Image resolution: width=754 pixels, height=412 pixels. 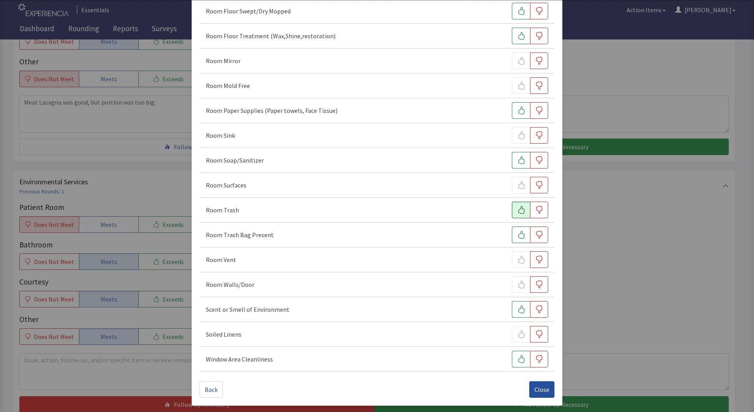 What do you see at coordinates (240, 359) in the screenshot?
I see `p: Window Area Cleanliness` at bounding box center [240, 359].